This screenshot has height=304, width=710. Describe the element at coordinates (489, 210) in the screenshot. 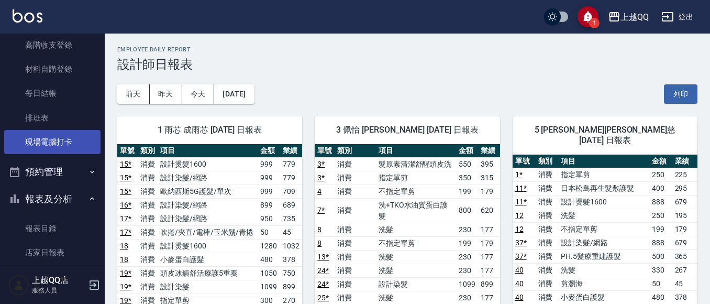

I see `td: 620` at that location.